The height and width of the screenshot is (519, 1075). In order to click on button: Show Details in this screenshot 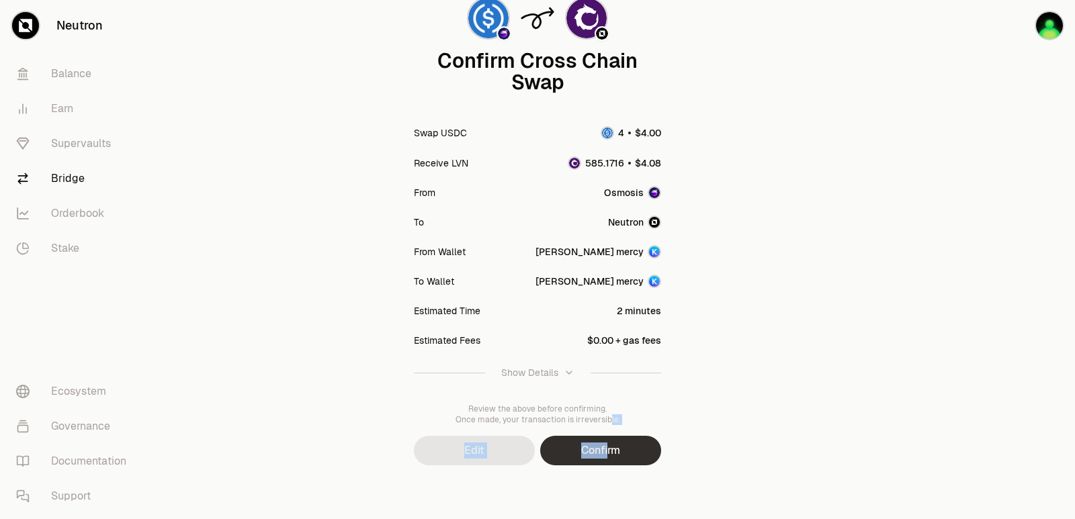, I will do `click(537, 373)`.